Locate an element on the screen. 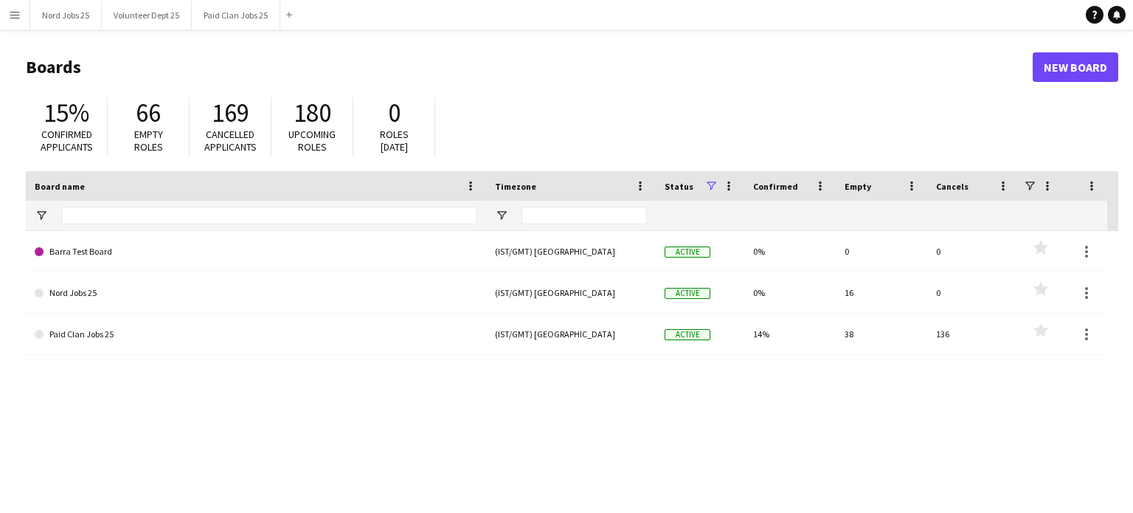 The height and width of the screenshot is (513, 1133). span: Confirmed is located at coordinates (775, 186).